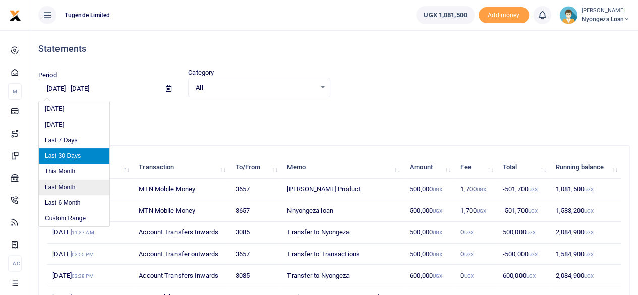 This screenshot has width=638, height=295. I want to click on th: To/From: activate to sort column ascending, so click(255, 168).